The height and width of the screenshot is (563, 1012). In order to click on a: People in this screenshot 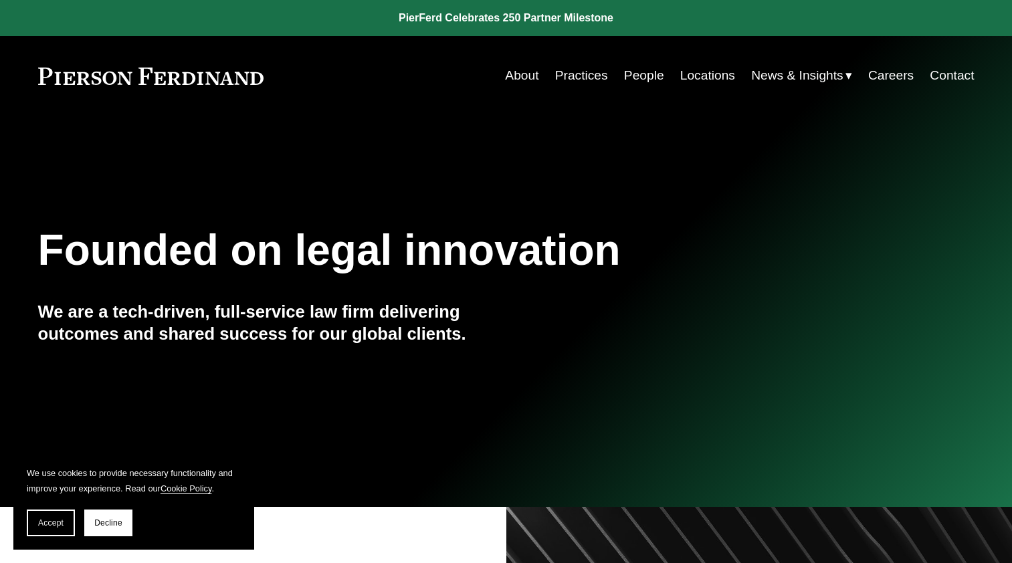, I will do `click(644, 76)`.